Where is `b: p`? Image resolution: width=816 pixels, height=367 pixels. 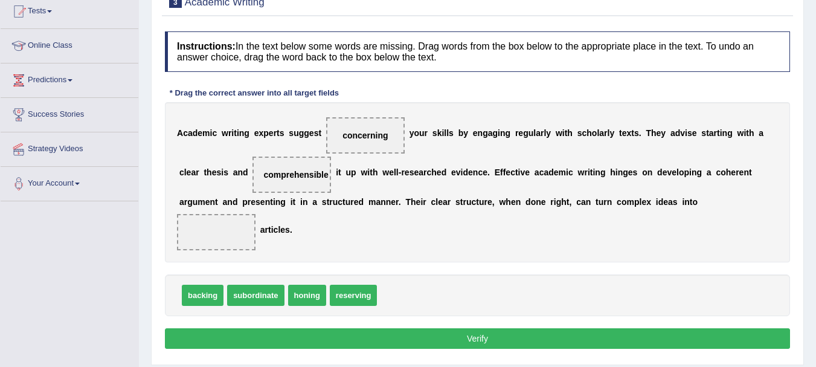 b: p is located at coordinates (687, 172).